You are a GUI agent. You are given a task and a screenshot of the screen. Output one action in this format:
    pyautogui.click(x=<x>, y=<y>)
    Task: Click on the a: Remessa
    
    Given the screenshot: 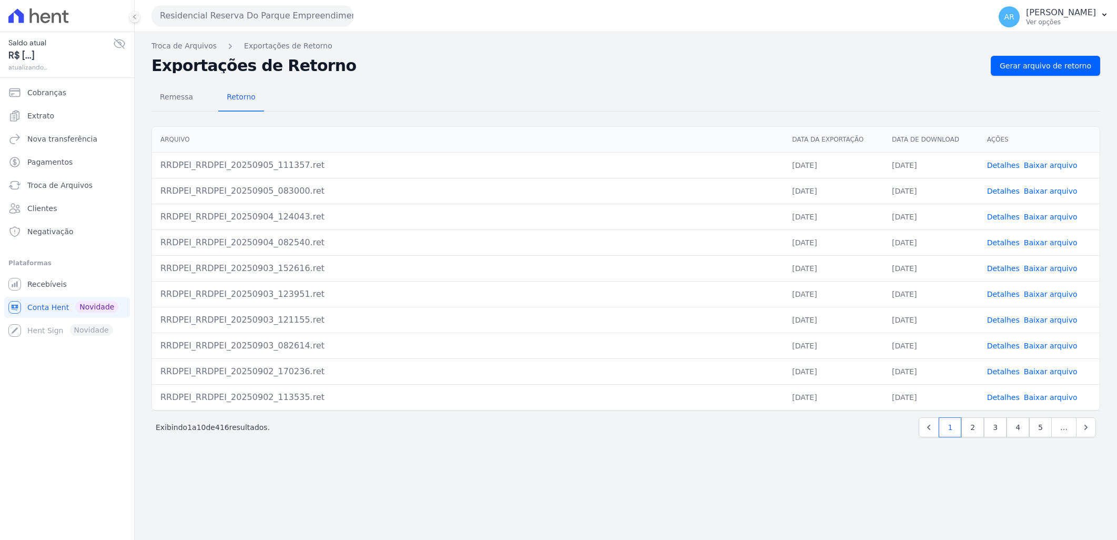 What is the action you would take?
    pyautogui.click(x=176, y=98)
    